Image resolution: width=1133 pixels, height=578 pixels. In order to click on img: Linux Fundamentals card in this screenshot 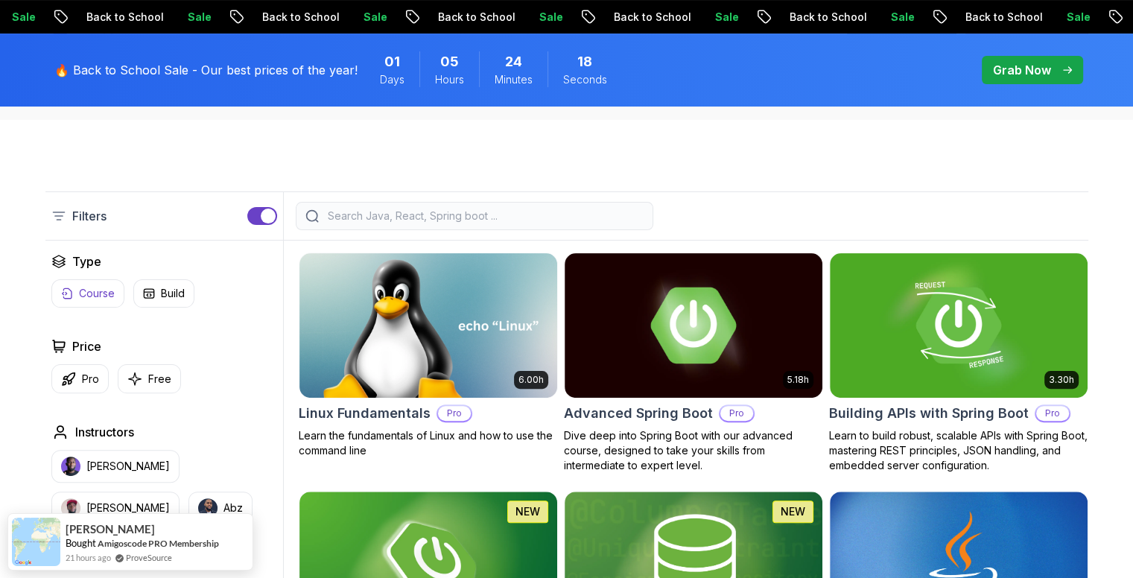, I will do `click(428, 326)`.